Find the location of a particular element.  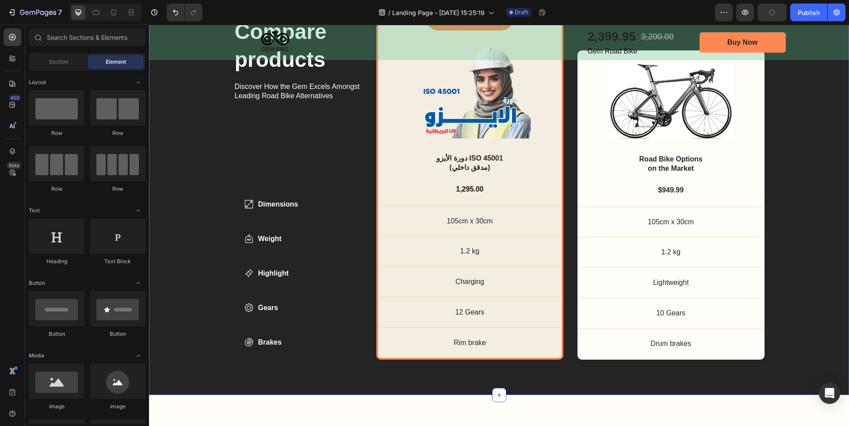

p: $949.99 is located at coordinates (522, 165).